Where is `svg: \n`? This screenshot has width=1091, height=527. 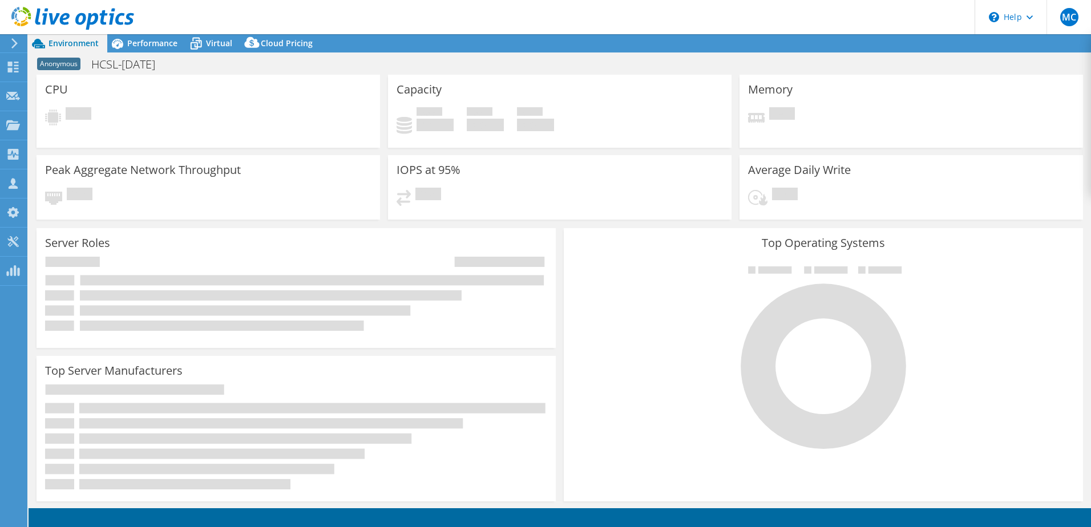
svg: \n is located at coordinates (994, 17).